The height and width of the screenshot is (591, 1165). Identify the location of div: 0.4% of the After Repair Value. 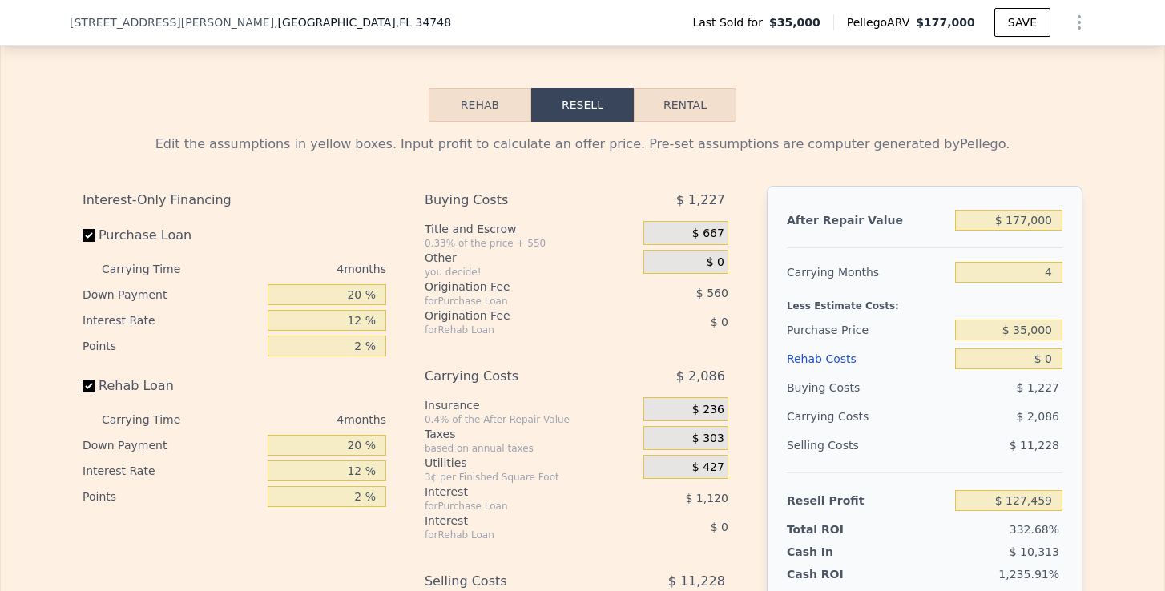
(530, 420).